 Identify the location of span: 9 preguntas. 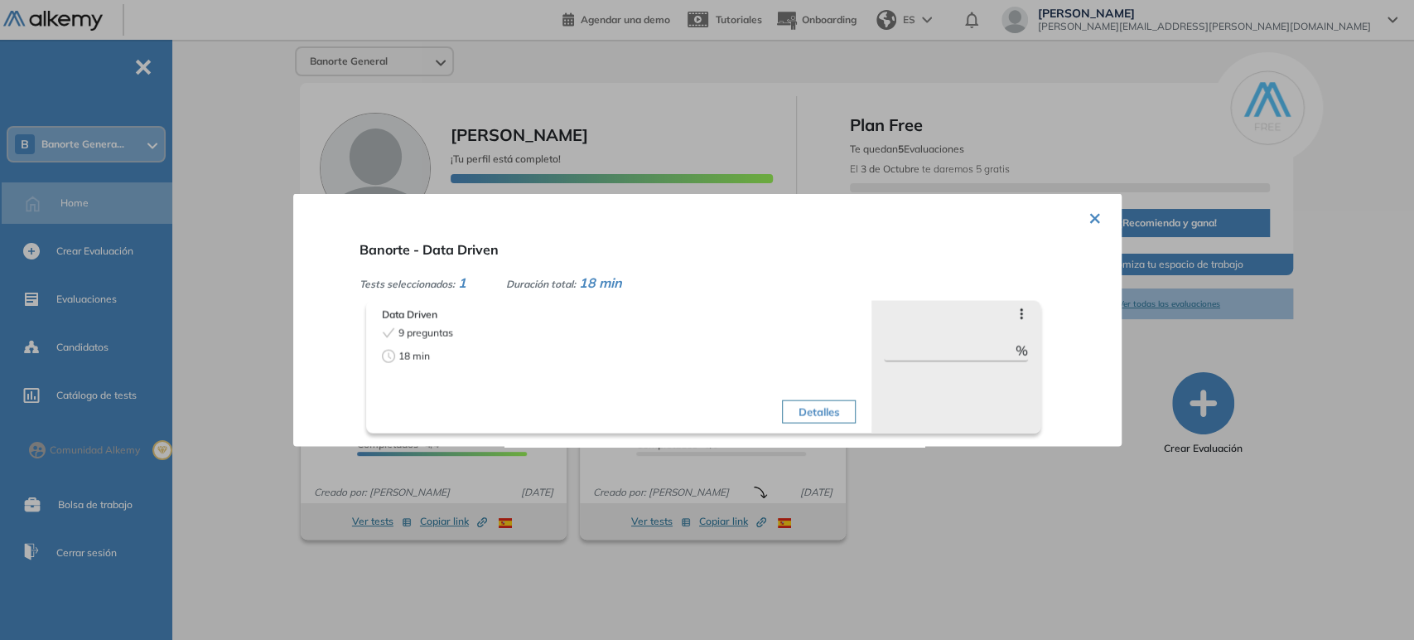
(426, 333).